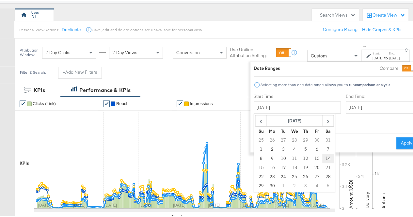  I want to click on td: 8, so click(261, 157).